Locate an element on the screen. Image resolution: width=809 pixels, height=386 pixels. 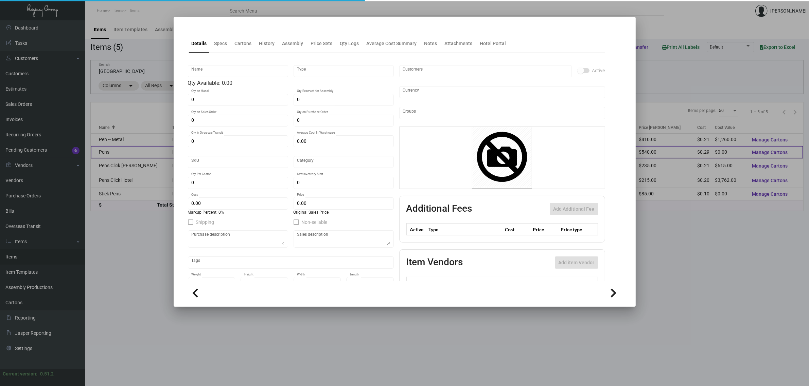
div: Current version: is located at coordinates (20, 374).